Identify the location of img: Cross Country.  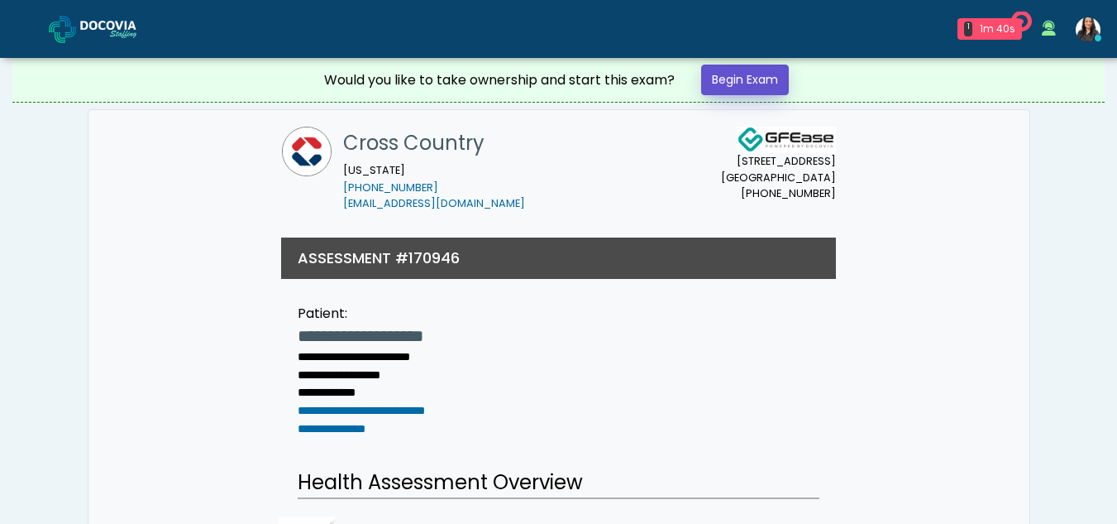
(307, 151).